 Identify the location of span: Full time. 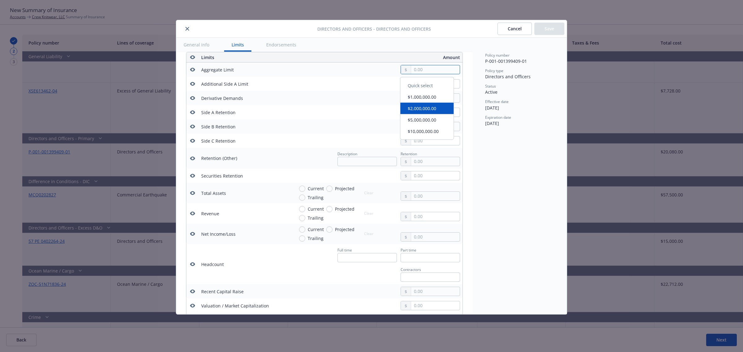
(345, 250).